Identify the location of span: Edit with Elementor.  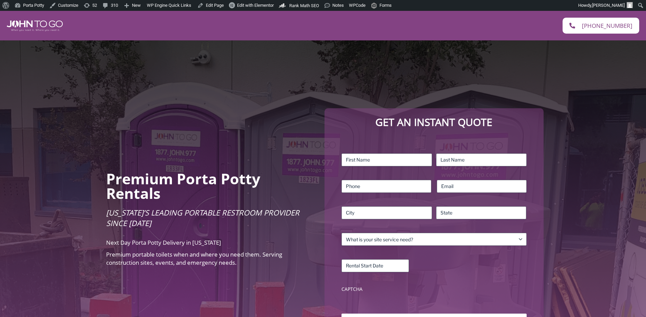
(255, 5).